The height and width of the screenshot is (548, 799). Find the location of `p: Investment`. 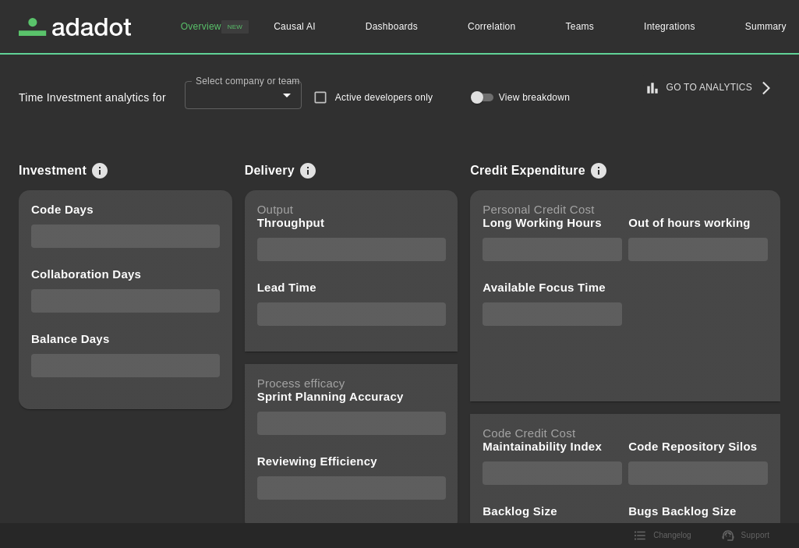

p: Investment is located at coordinates (52, 171).